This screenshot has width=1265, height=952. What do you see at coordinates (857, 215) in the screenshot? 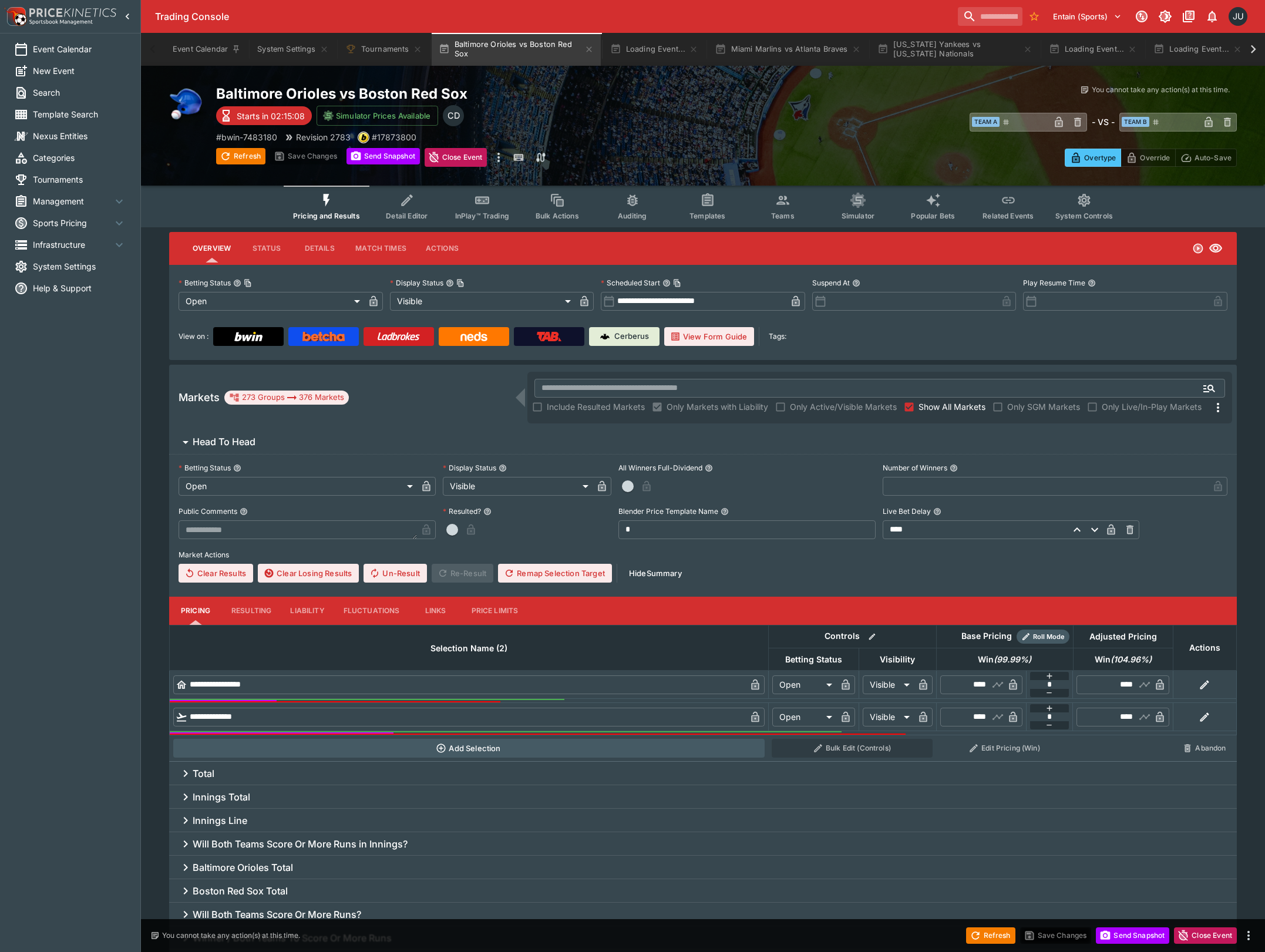
I see `span: Simulator` at bounding box center [857, 215].